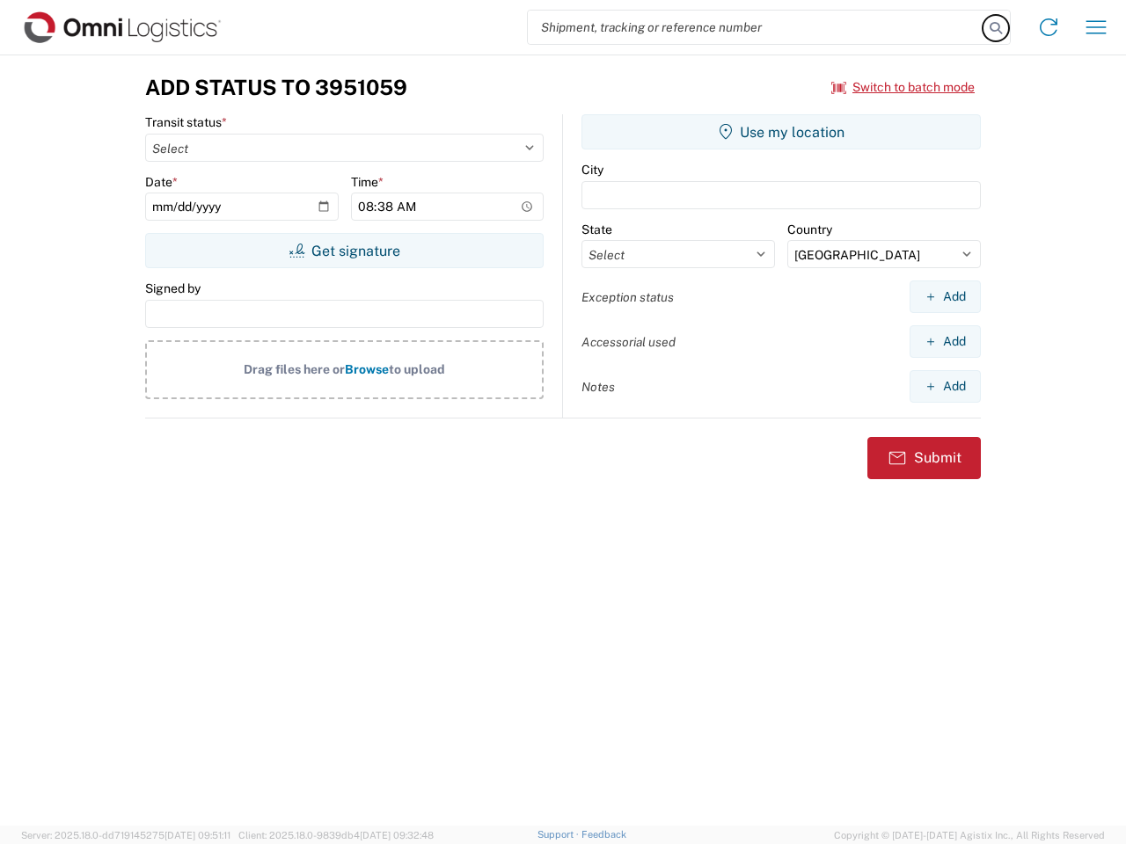 Image resolution: width=1126 pixels, height=844 pixels. What do you see at coordinates (756, 27) in the screenshot?
I see `input: Shipment, tracking or reference number` at bounding box center [756, 27].